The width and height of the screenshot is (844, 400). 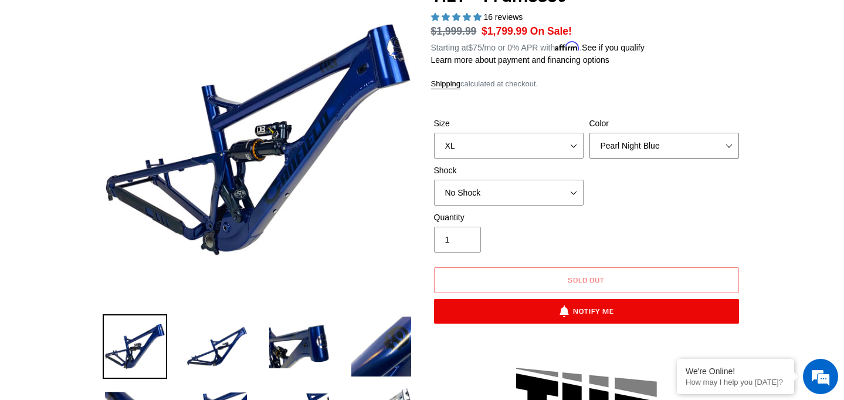 I want to click on div: Navigation go back, so click(x=22, y=73).